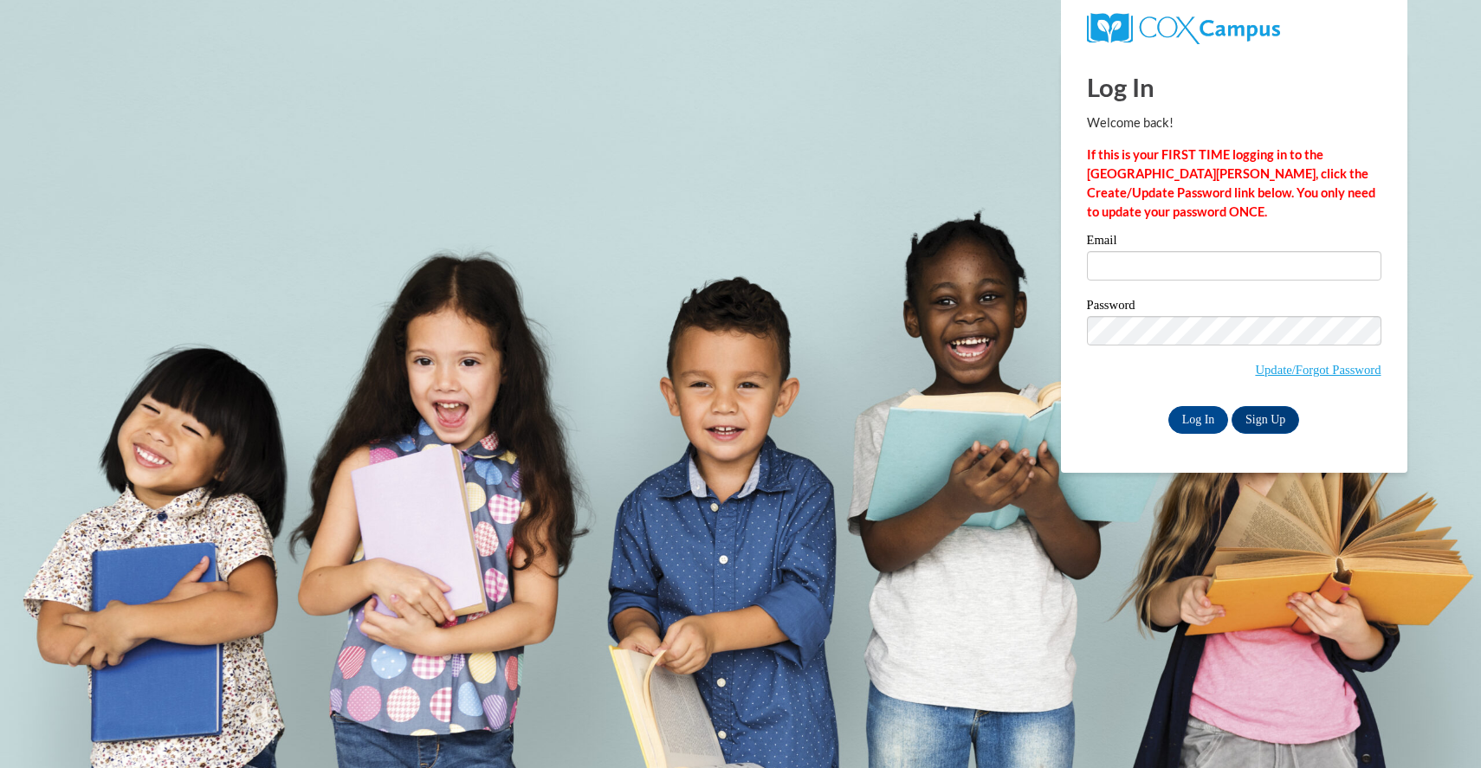  What do you see at coordinates (1183, 29) in the screenshot?
I see `img: COX Campus` at bounding box center [1183, 29].